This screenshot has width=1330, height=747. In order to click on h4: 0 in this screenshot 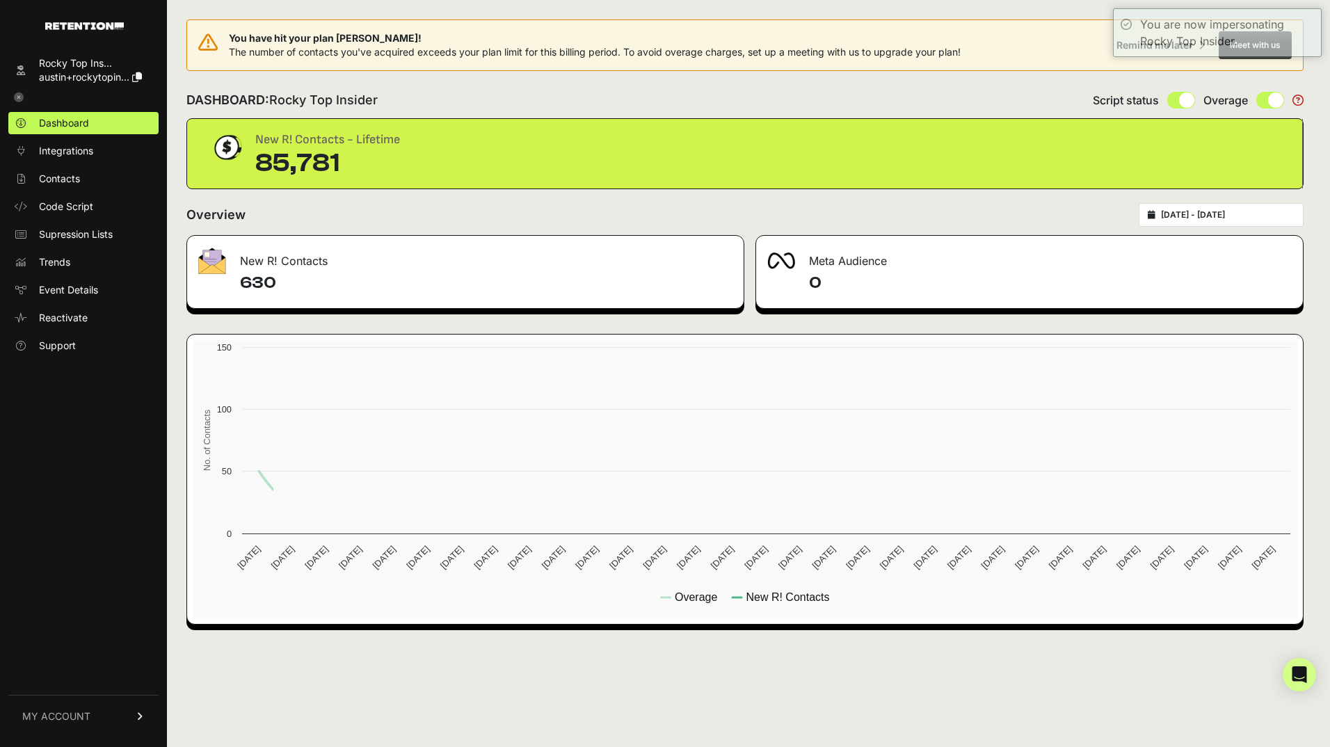, I will do `click(1050, 283)`.